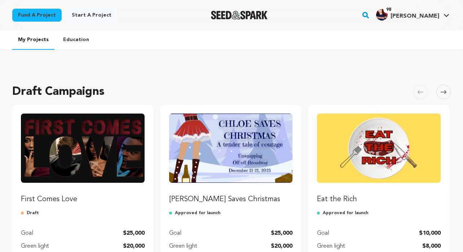 This screenshot has width=463, height=252. I want to click on img: Seed&Spark Logo Dark Mode, so click(239, 15).